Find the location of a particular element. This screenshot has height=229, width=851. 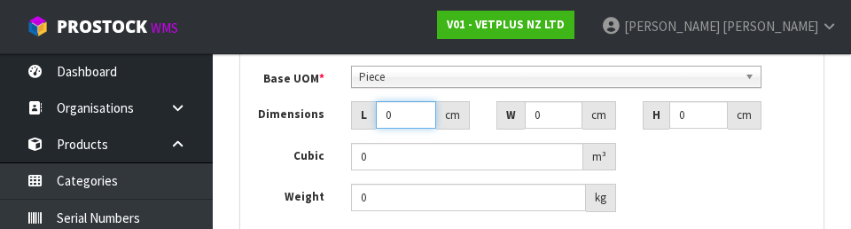

strong: V01 - VETPLUS NZ LTD is located at coordinates (505, 24).